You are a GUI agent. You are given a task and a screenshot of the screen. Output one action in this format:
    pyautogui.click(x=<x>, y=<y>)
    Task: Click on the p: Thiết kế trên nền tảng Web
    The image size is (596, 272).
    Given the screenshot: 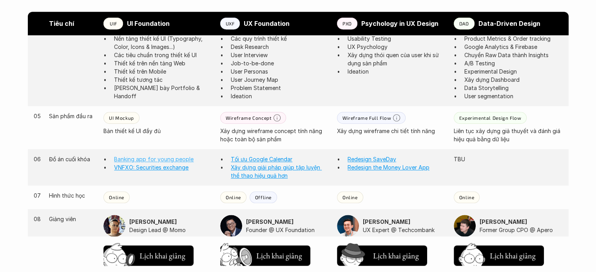 What is the action you would take?
    pyautogui.click(x=163, y=63)
    